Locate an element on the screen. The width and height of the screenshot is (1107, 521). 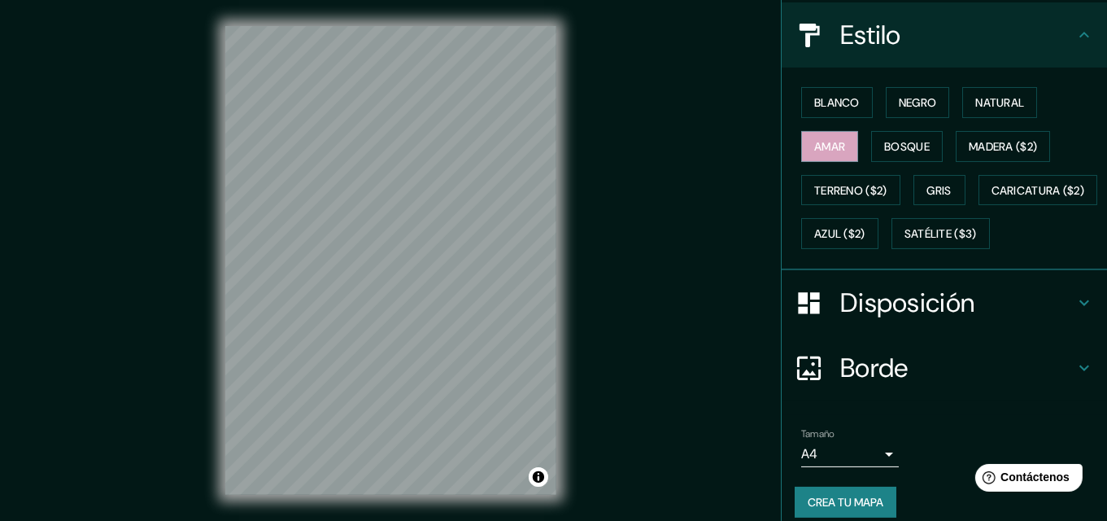
button: Amar is located at coordinates (830, 146).